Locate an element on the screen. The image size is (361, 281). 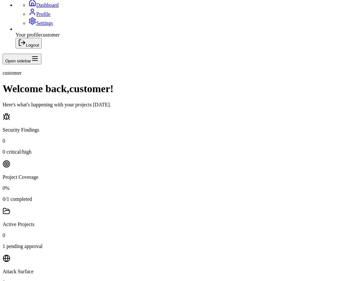
button: Logout is located at coordinates (28, 43).